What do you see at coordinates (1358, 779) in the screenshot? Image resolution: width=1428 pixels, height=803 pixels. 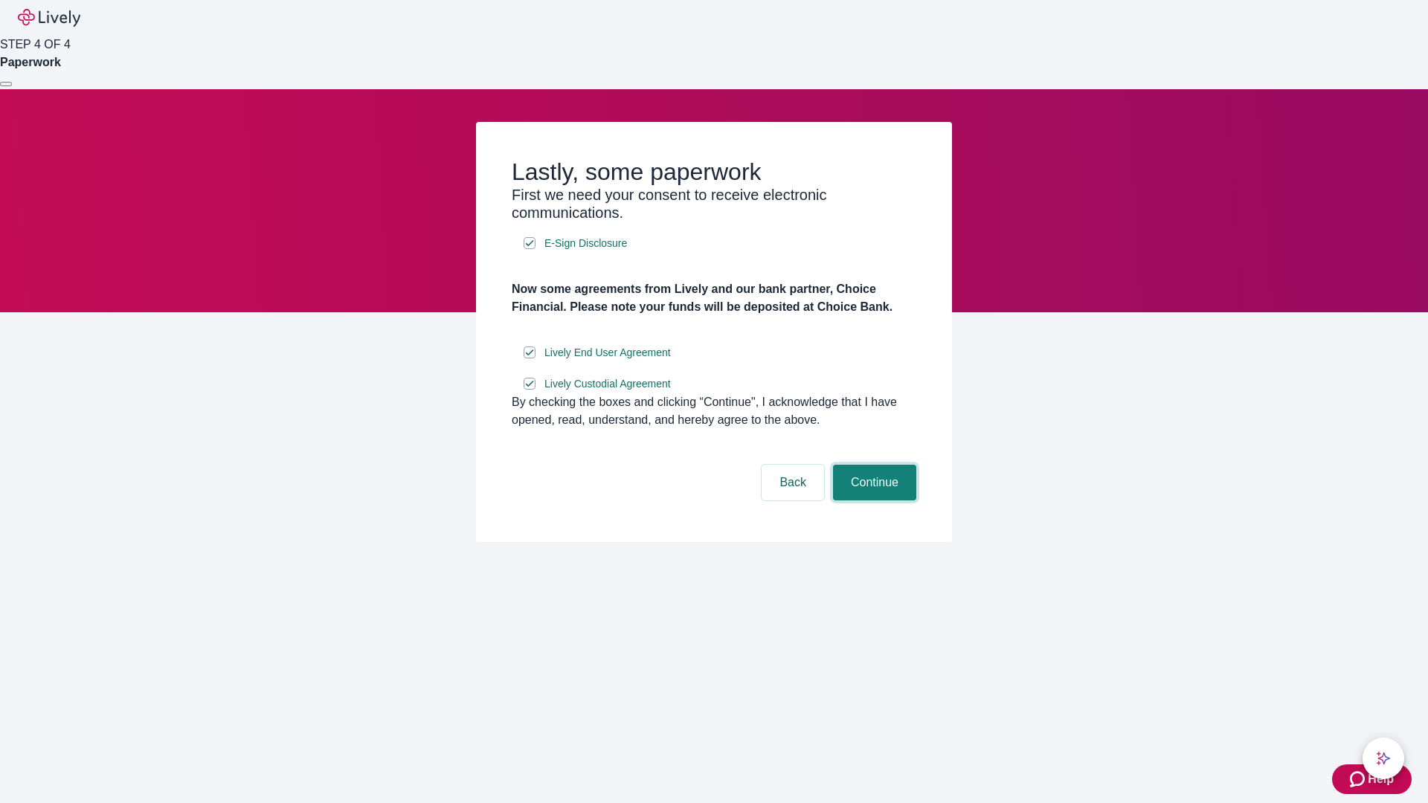 I see `svg: Zendesk support icon` at bounding box center [1358, 779].